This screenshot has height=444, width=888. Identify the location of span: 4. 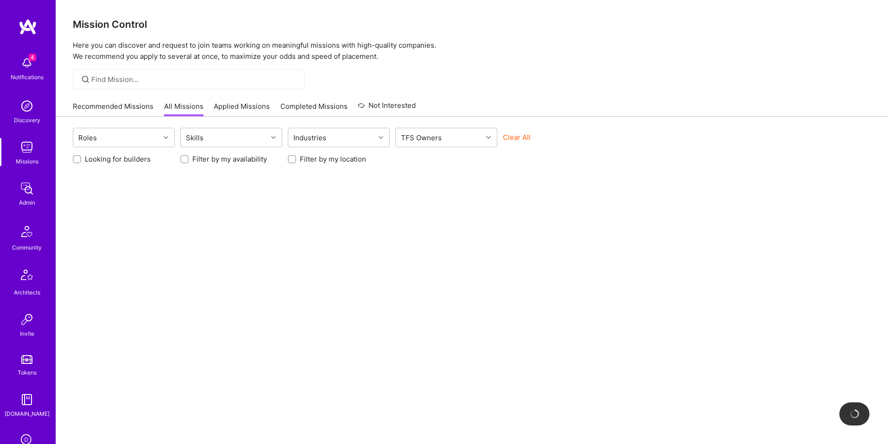
(32, 57).